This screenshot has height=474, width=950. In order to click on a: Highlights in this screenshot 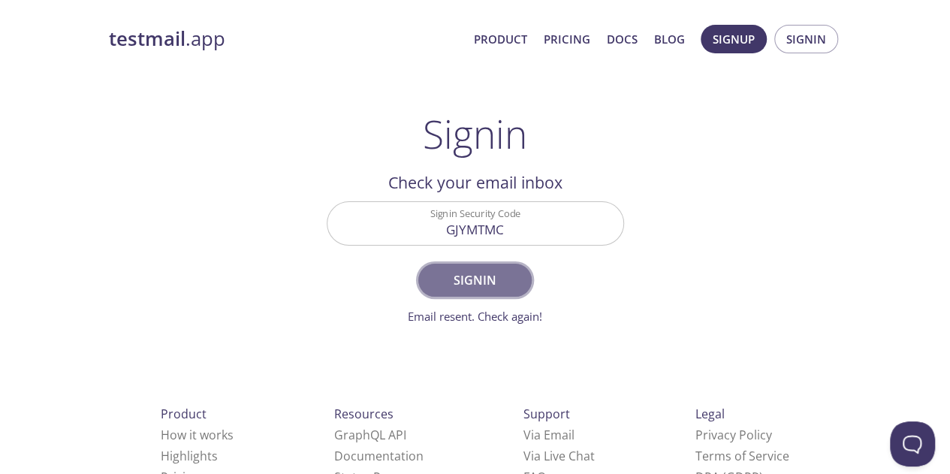, I will do `click(189, 456)`.